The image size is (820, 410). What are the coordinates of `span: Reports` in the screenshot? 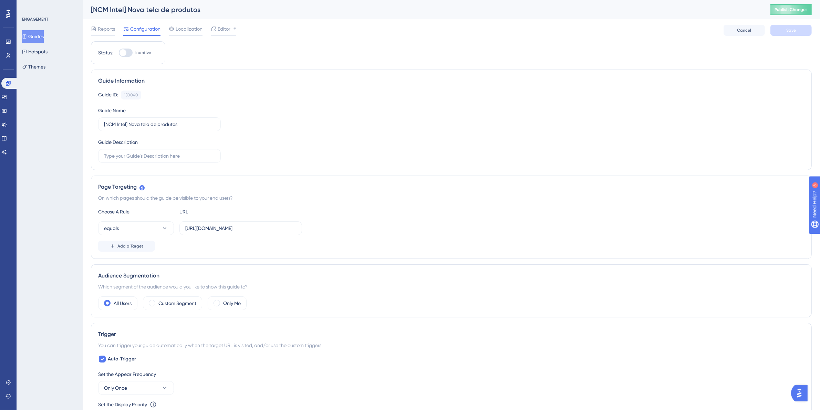 It's located at (106, 29).